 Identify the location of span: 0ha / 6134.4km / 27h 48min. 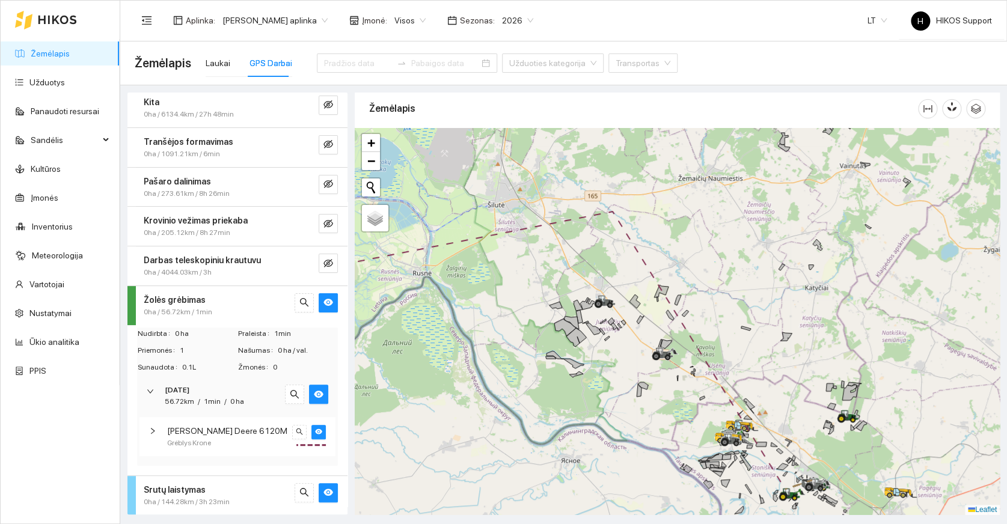
(189, 114).